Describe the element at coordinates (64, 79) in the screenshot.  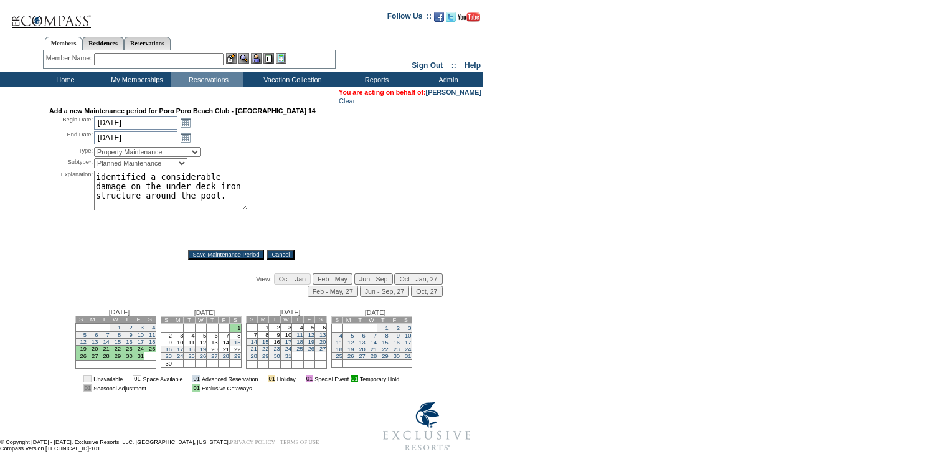
I see `td: Home` at that location.